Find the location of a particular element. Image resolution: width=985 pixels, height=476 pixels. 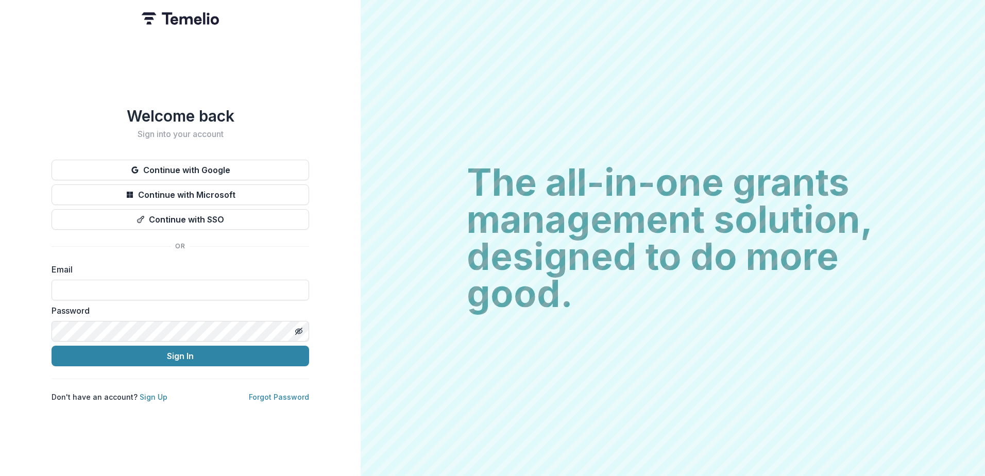

label: Password is located at coordinates (177, 311).